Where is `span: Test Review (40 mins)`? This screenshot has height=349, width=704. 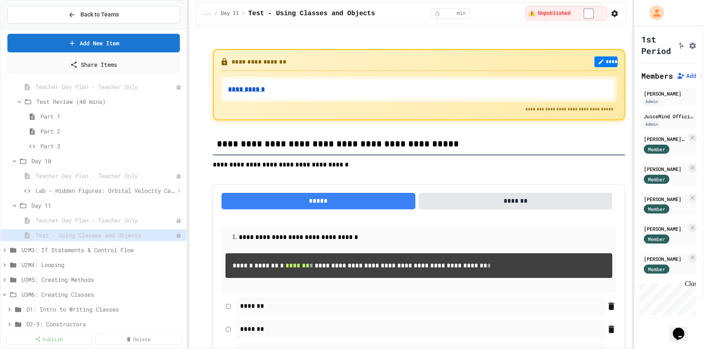 span: Test Review (40 mins) is located at coordinates (110, 101).